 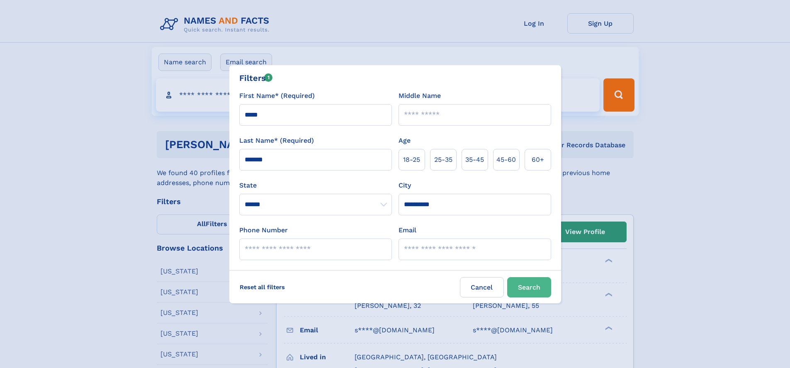 I want to click on div: Filters, so click(x=256, y=78).